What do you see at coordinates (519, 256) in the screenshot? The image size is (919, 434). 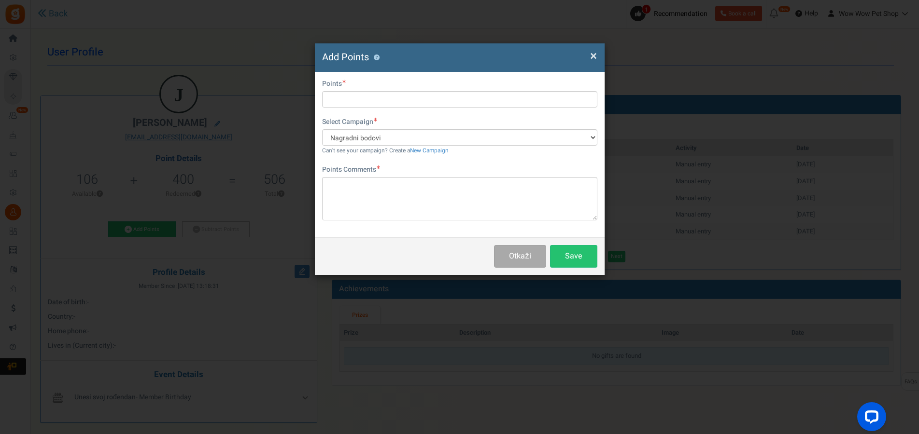 I see `button: Otkaži` at bounding box center [519, 256].